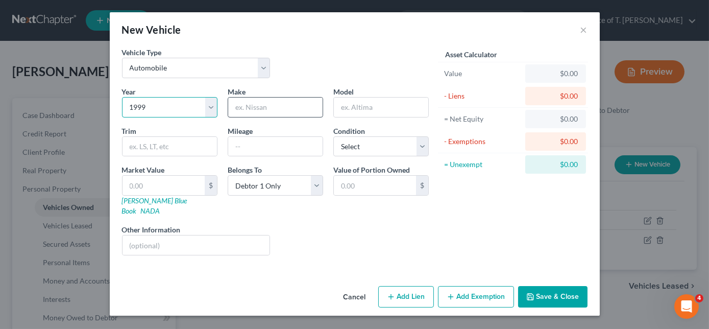  I want to click on label: Condition, so click(349, 131).